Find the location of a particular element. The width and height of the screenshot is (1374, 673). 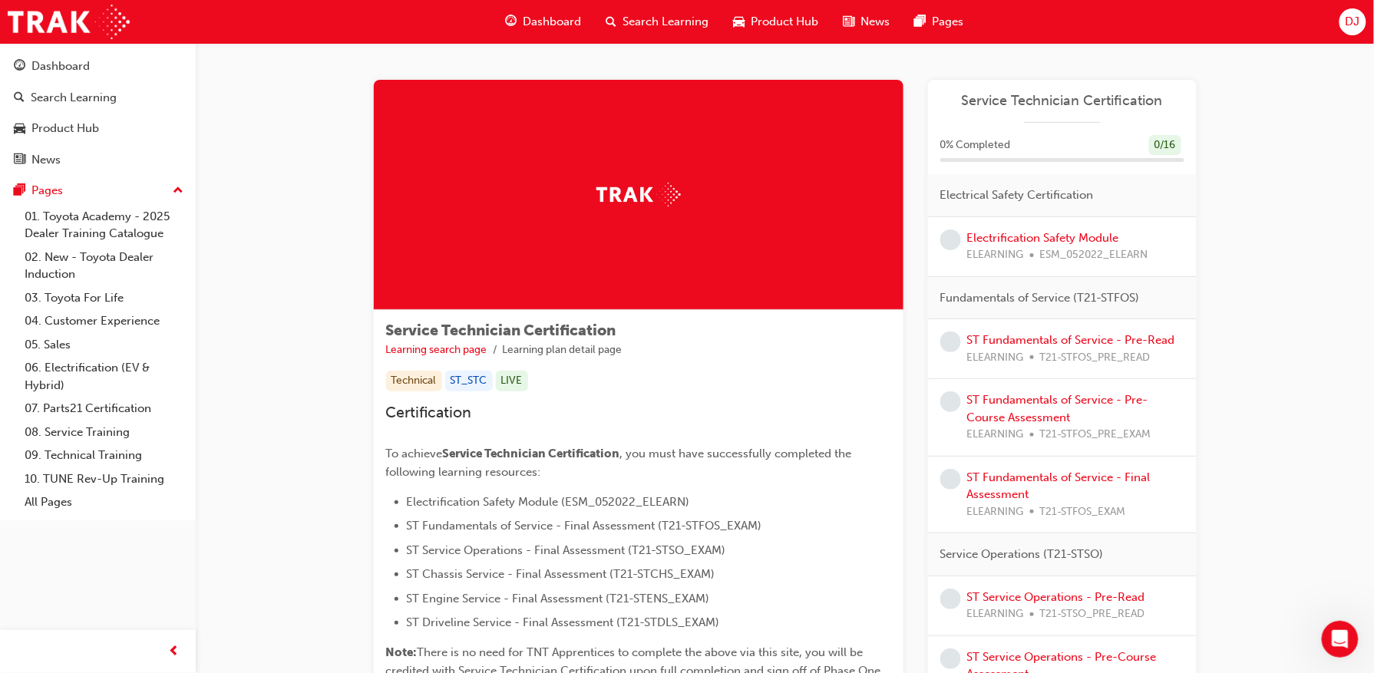

a: ST Fundamentals of Service - Final Assessment is located at coordinates (1059, 486).